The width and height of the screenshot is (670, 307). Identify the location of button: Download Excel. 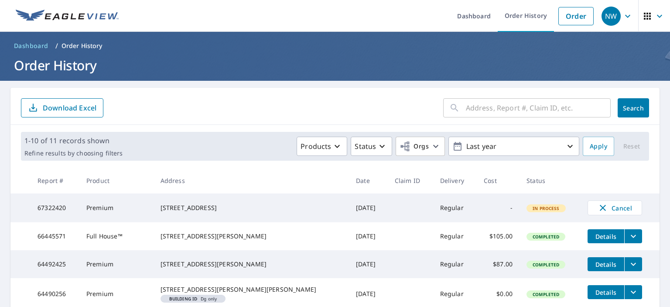
(62, 108).